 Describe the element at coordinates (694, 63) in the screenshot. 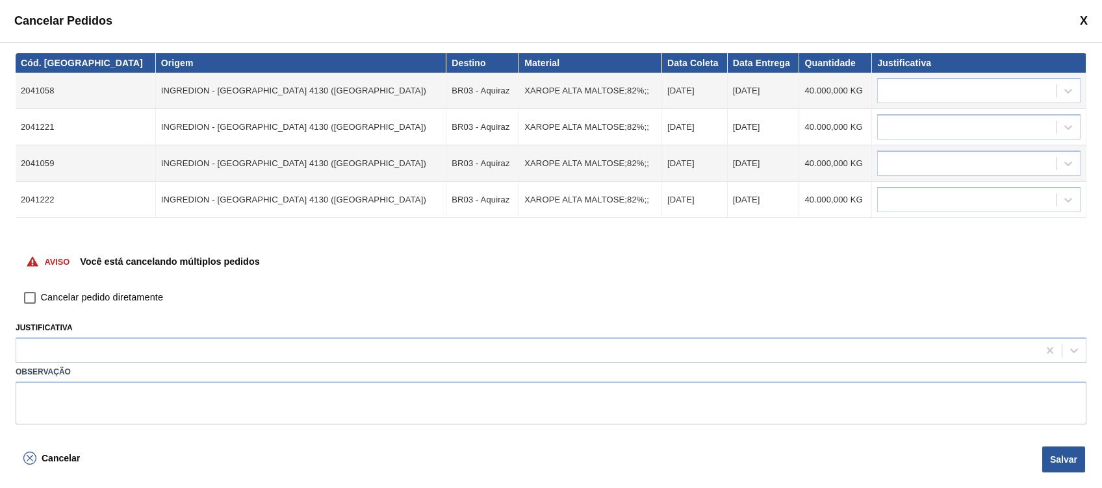

I see `th: Data Coleta` at that location.